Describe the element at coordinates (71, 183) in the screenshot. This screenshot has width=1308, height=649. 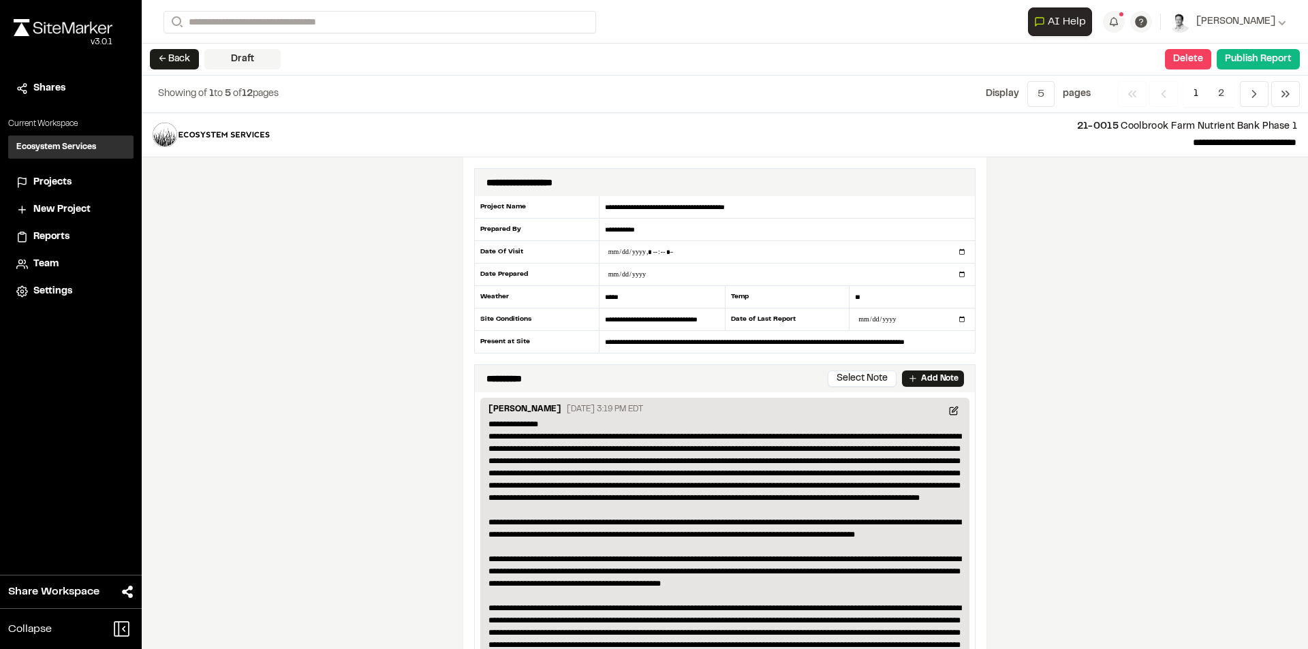
I see `a: Projects` at that location.